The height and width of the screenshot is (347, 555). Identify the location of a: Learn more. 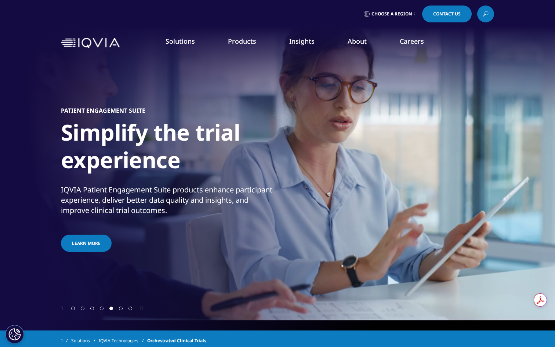
(86, 243).